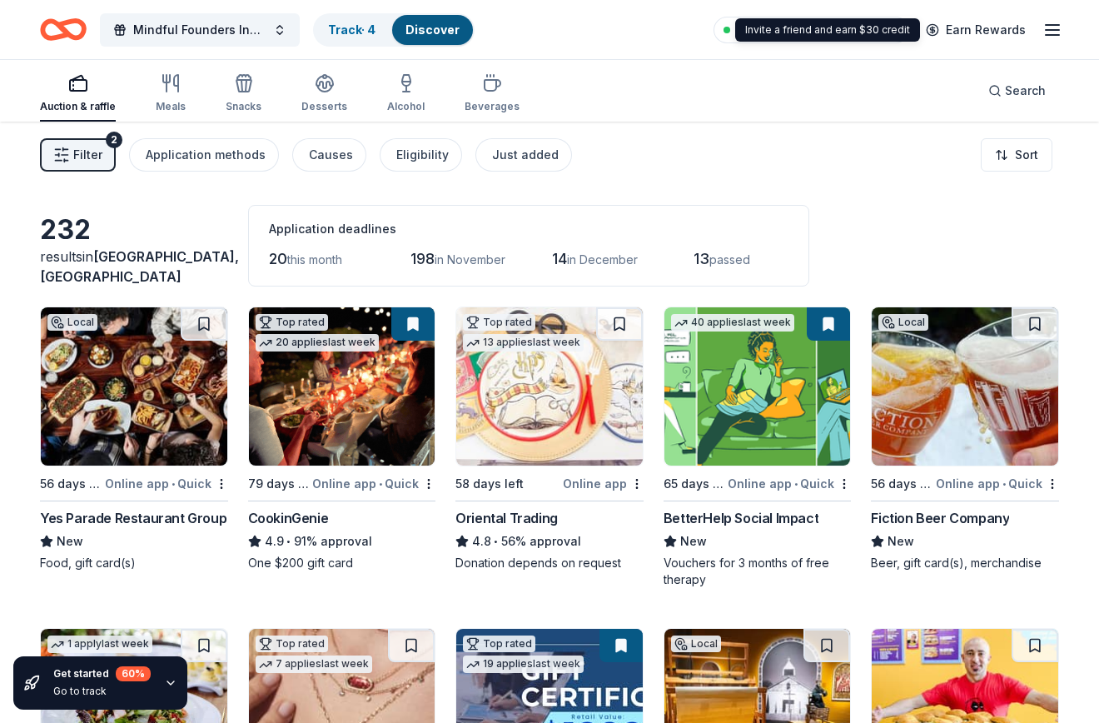 The height and width of the screenshot is (723, 1099). I want to click on span: Filter, so click(87, 155).